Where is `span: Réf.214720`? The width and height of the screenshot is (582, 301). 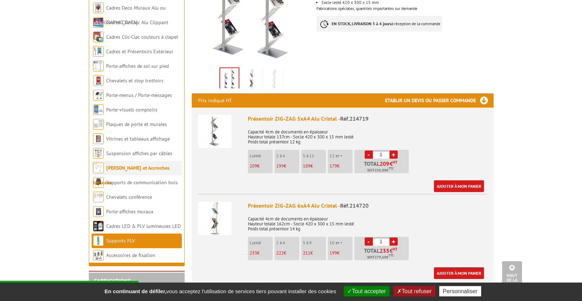
span: Réf.214720 is located at coordinates (354, 206).